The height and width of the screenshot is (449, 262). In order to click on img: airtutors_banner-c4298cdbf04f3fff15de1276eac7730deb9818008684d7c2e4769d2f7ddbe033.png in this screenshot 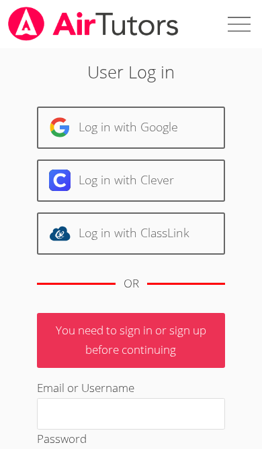, I will do `click(93, 23)`.